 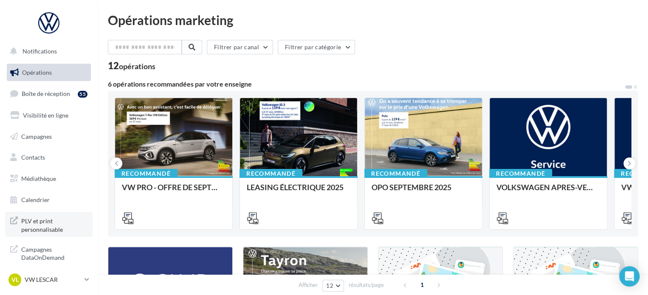 What do you see at coordinates (49, 73) in the screenshot?
I see `a: Opérations` at bounding box center [49, 73].